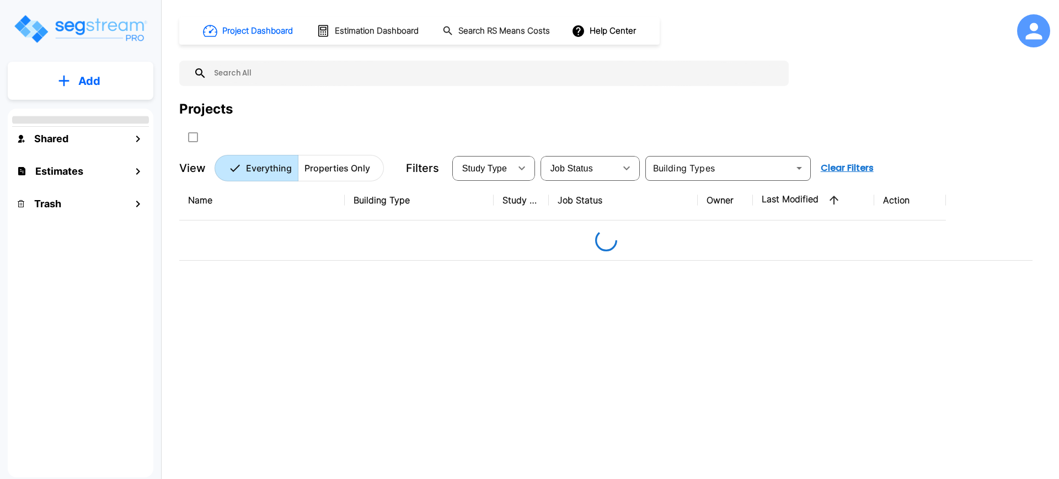  What do you see at coordinates (521, 200) in the screenshot?
I see `th: Study Type` at bounding box center [521, 200].